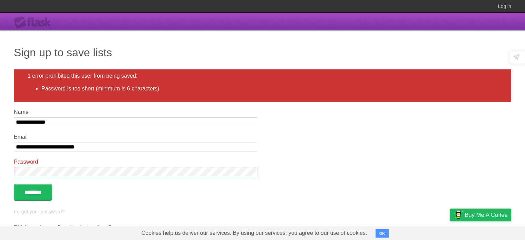 This screenshot has height=240, width=525. I want to click on a: Forgot your password?, so click(39, 211).